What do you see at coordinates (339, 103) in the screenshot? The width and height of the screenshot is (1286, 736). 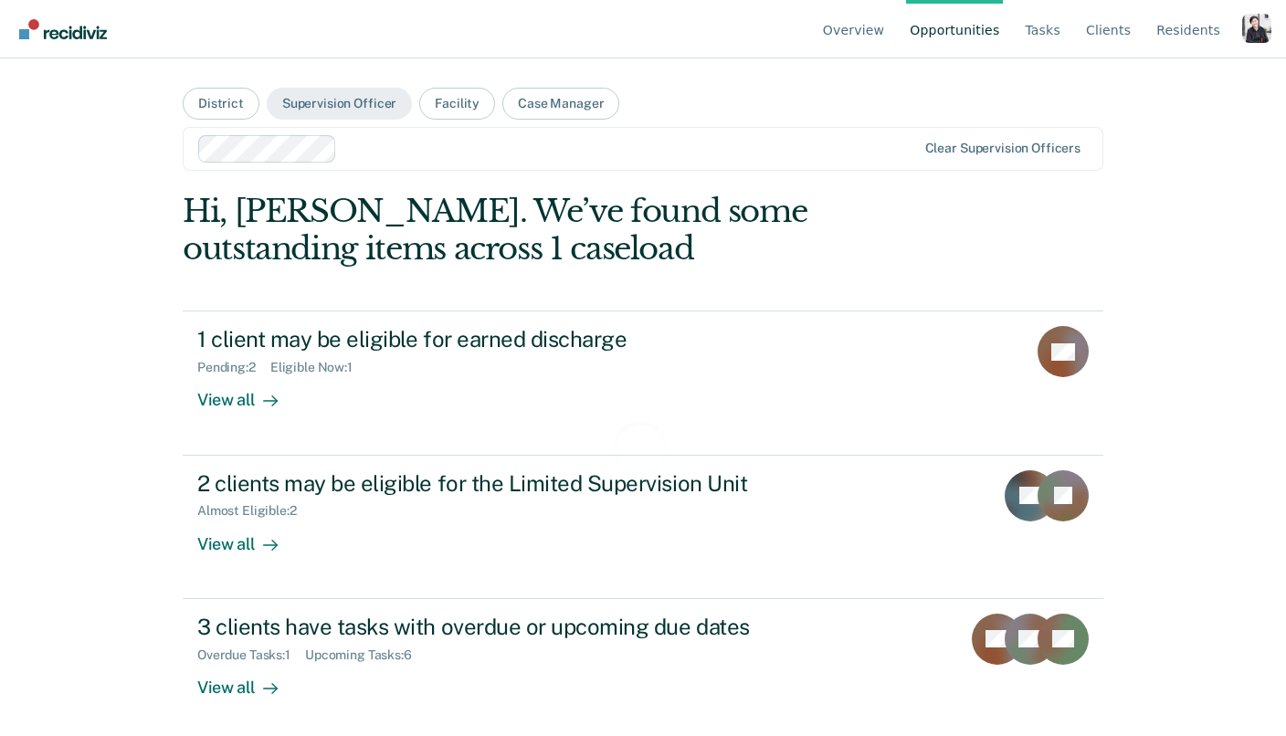 I see `button: Supervision Officer` at bounding box center [339, 103].